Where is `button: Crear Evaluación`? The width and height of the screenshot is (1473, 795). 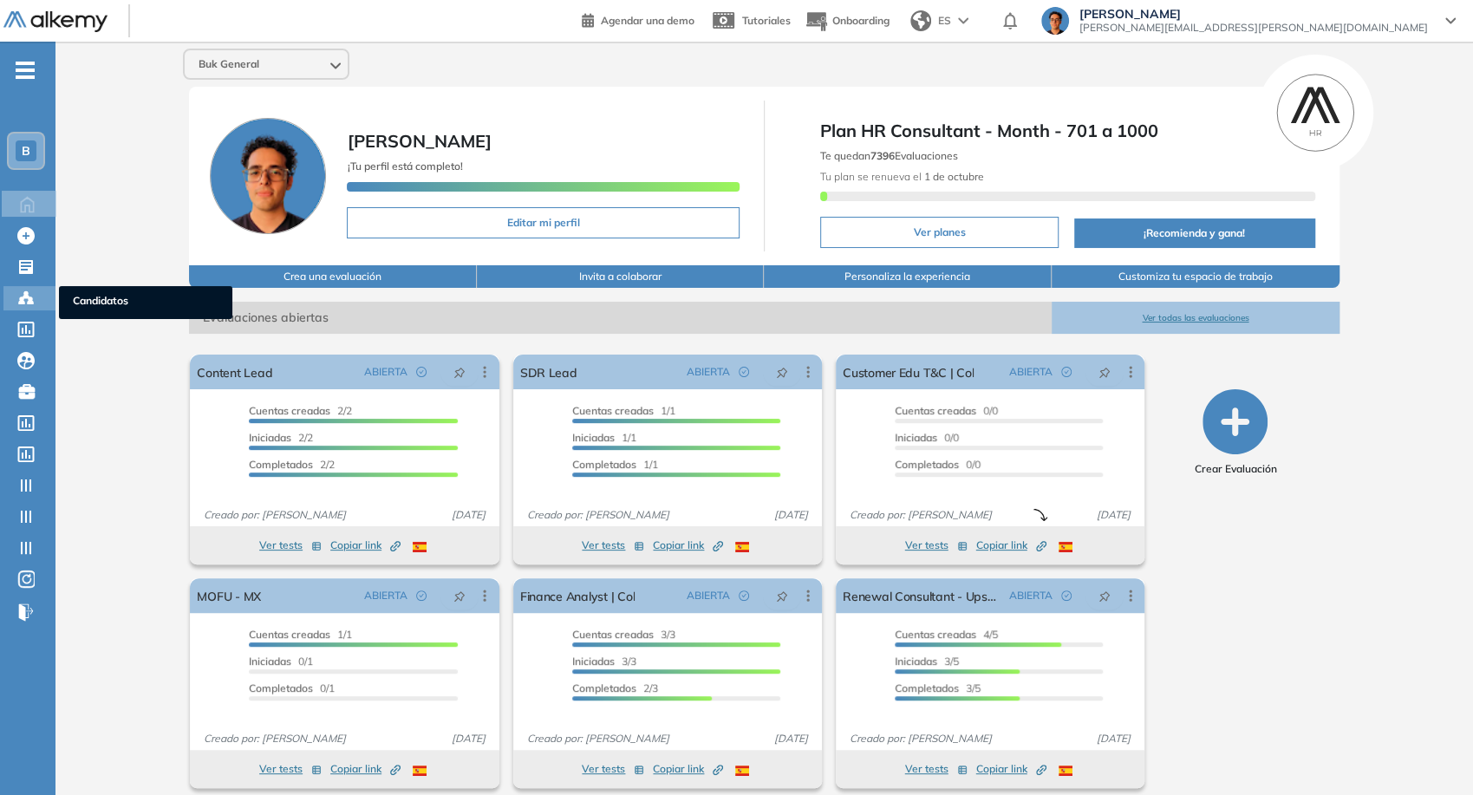
button: Crear Evaluación is located at coordinates (1234, 433).